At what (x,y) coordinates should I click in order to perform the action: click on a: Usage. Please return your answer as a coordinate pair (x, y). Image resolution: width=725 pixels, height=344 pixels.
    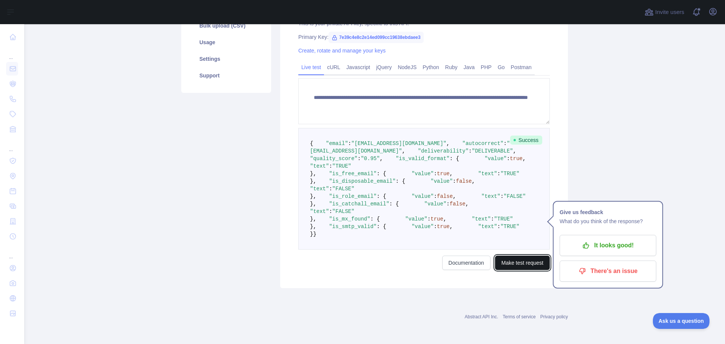
    Looking at the image, I should click on (226, 42).